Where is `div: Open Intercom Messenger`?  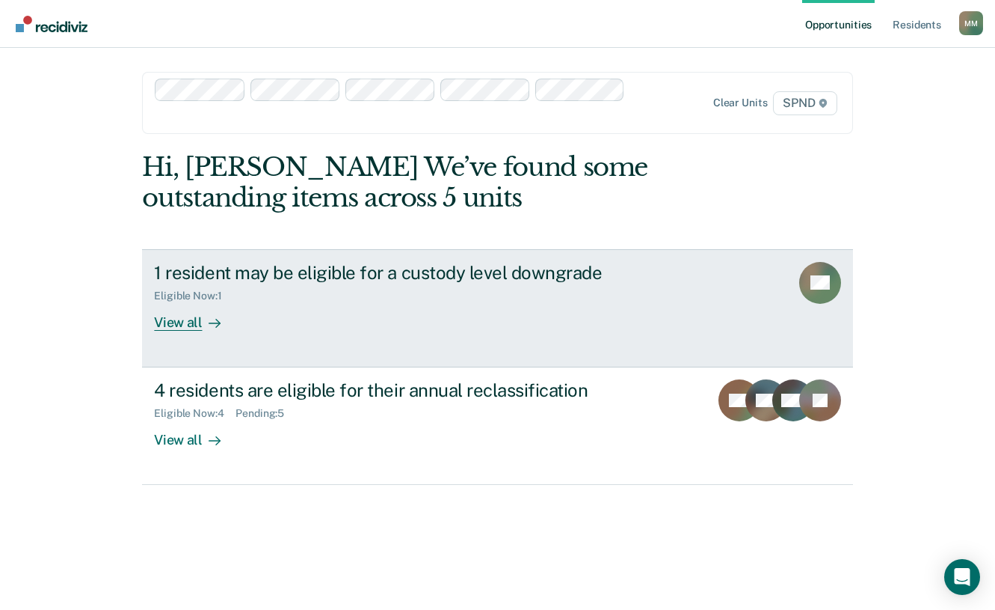 div: Open Intercom Messenger is located at coordinates (963, 577).